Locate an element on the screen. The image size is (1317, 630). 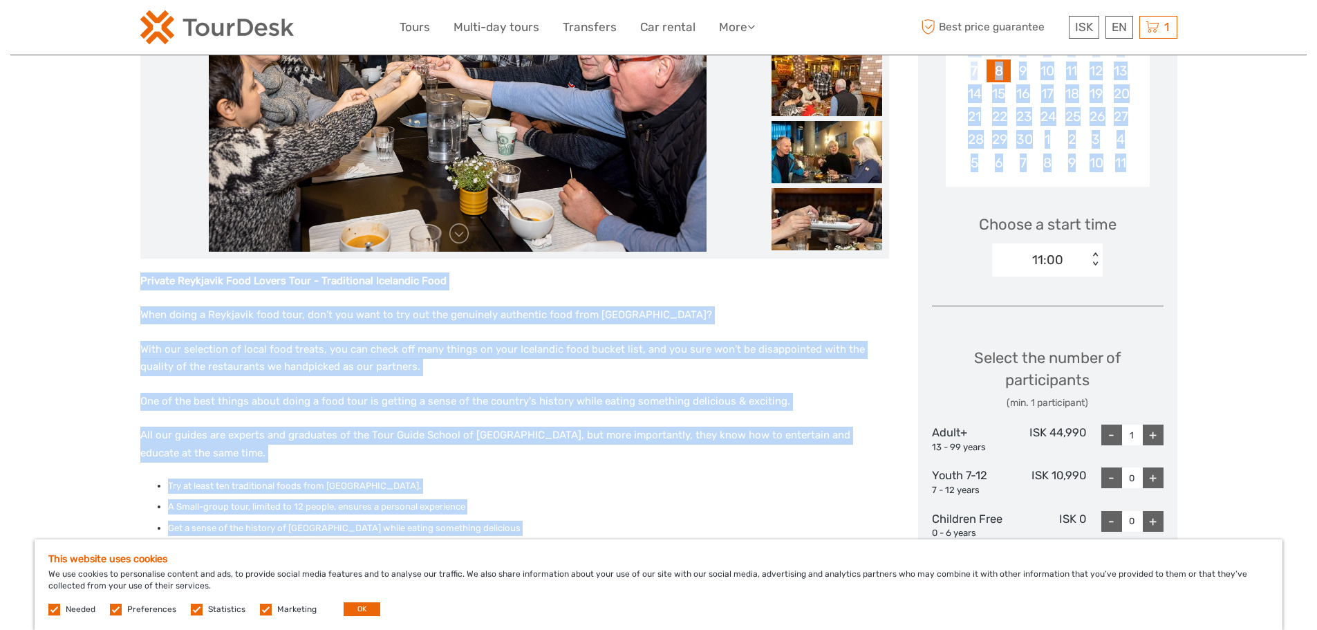
div: Children Free is located at coordinates (971, 525).